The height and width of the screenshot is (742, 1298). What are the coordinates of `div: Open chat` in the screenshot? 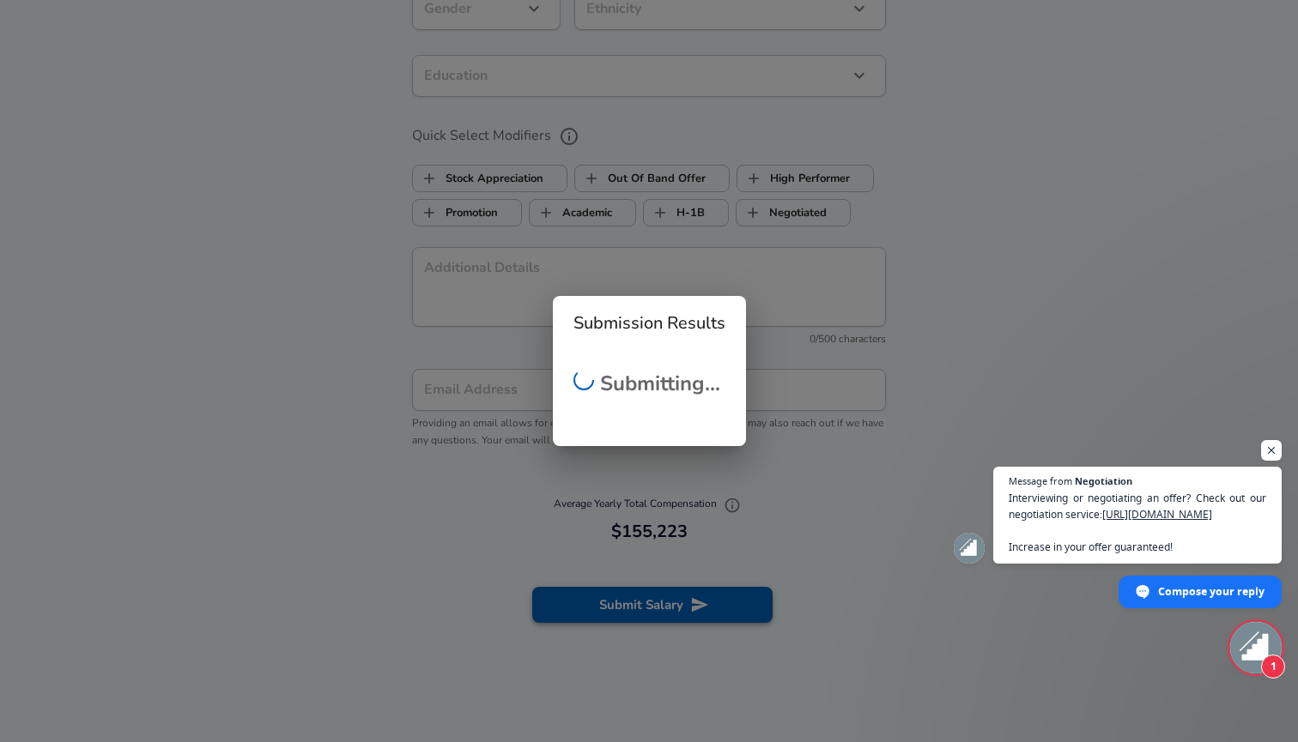 It's located at (1256, 648).